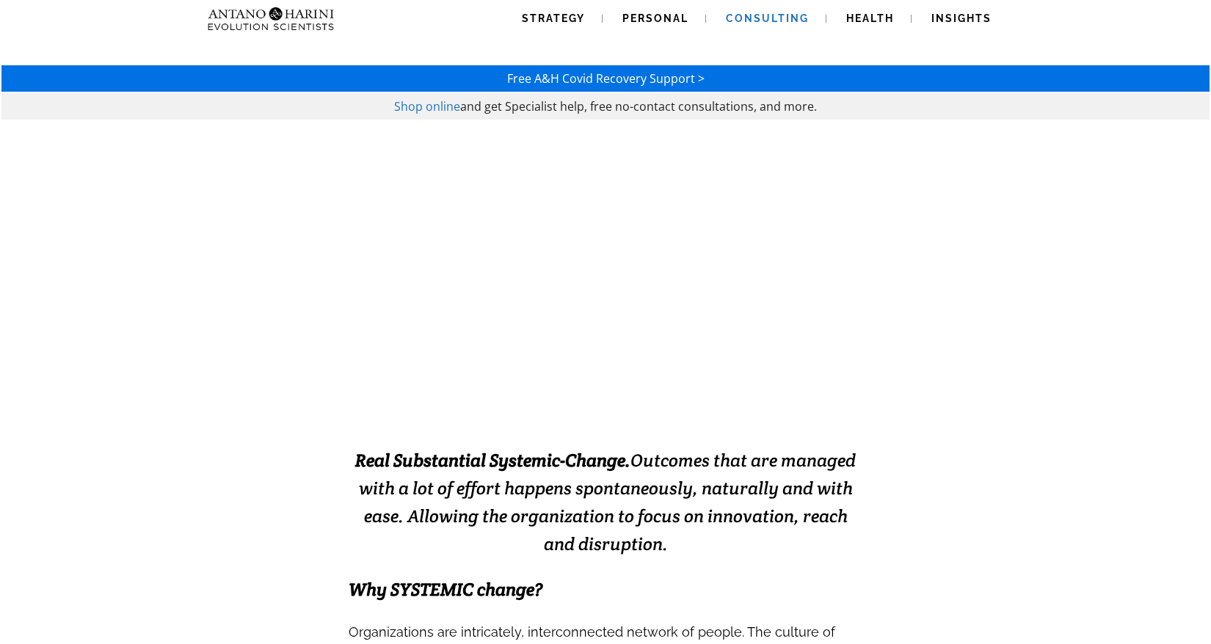  I want to click on strong: Real Substantial Systemic-Change., so click(492, 460).